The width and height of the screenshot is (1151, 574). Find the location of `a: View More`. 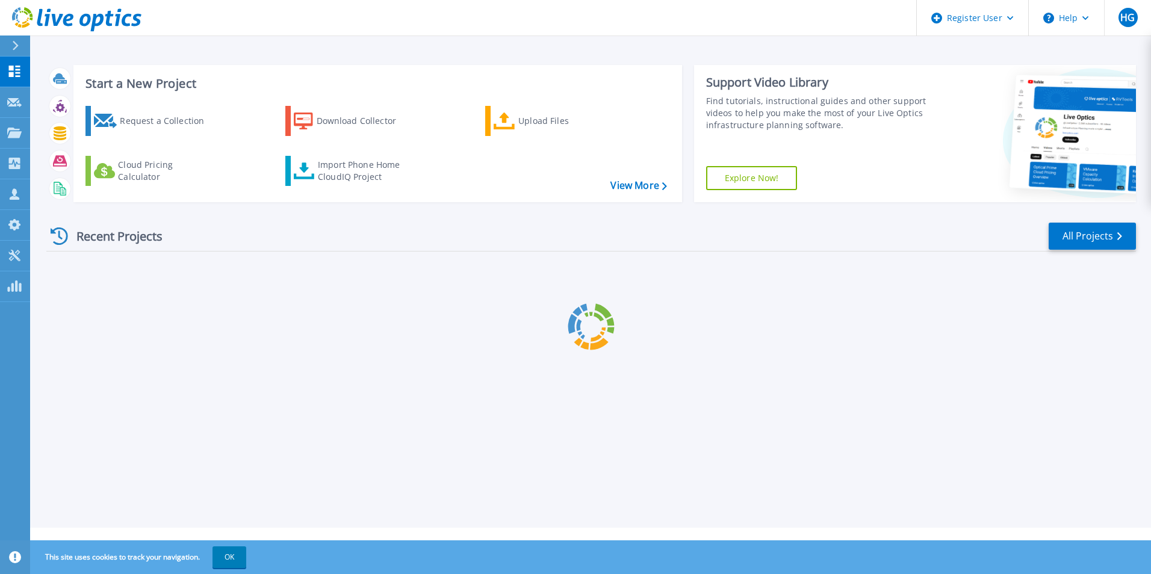

a: View More is located at coordinates (638, 185).